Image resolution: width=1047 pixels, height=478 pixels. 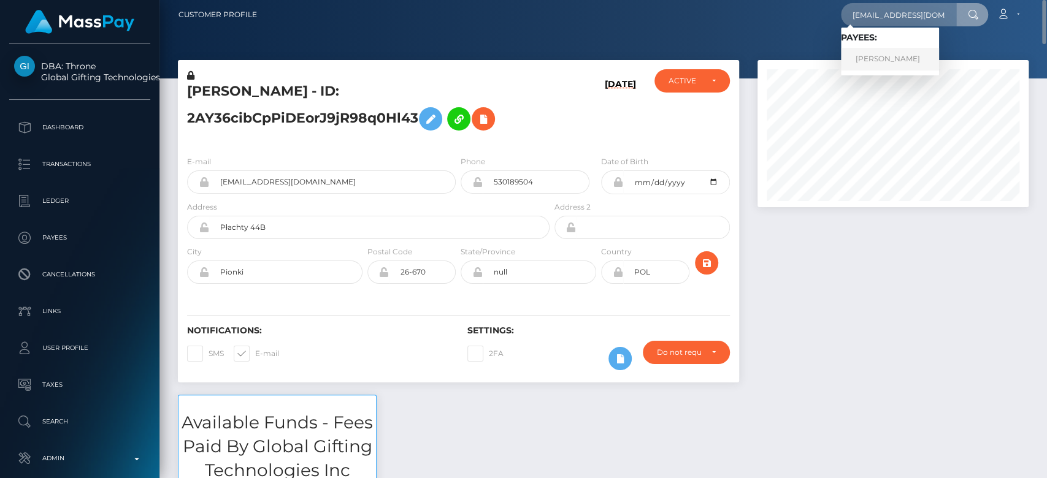 I want to click on a: Customer Profile, so click(x=218, y=15).